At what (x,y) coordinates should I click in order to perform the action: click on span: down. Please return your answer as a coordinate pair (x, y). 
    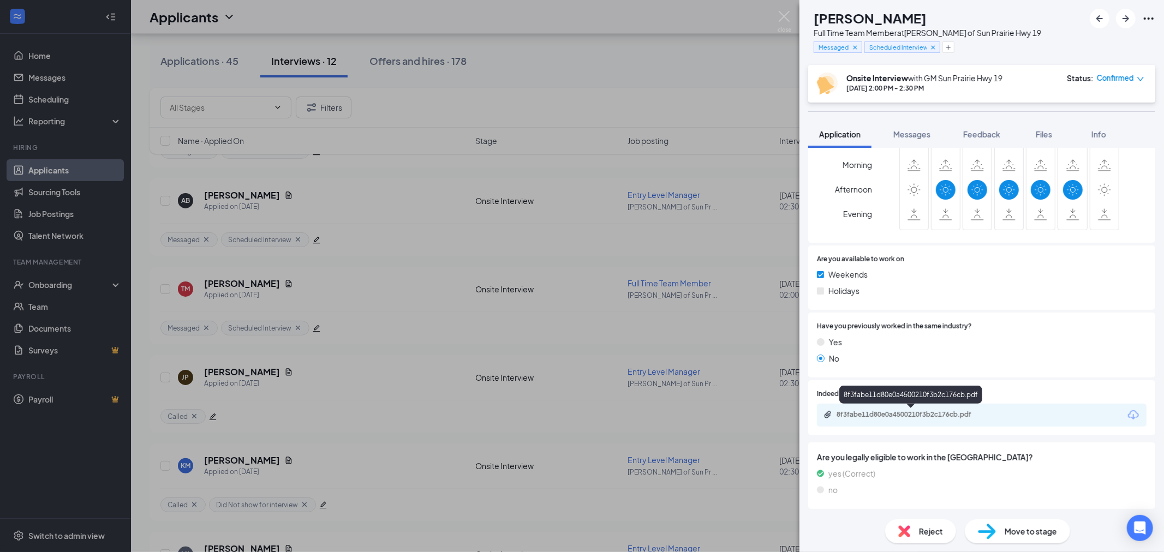
    Looking at the image, I should click on (1140, 79).